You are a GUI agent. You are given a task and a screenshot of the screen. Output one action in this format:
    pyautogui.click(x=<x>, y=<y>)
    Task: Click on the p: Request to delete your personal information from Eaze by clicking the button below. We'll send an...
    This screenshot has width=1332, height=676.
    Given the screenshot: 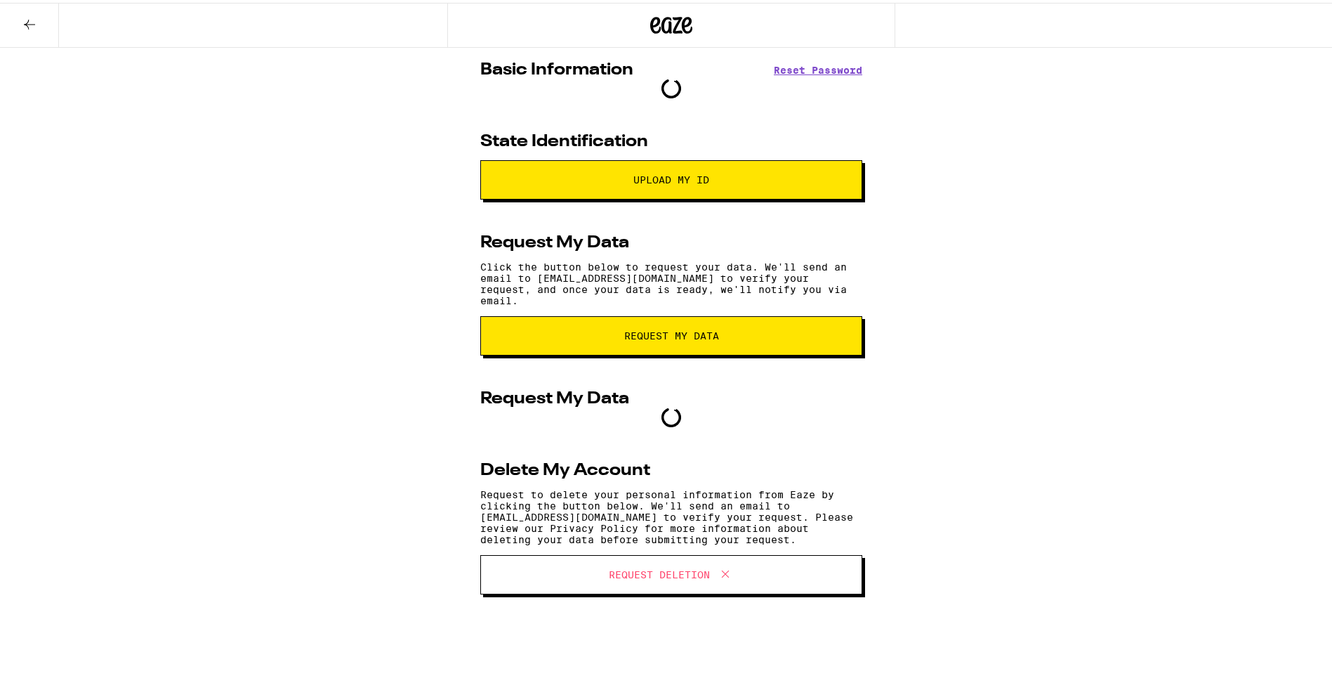 What is the action you would take?
    pyautogui.click(x=671, y=514)
    